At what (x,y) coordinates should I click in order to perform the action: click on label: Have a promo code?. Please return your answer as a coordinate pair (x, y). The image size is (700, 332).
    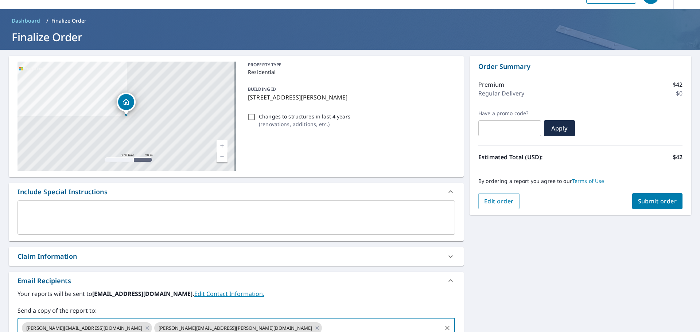
    Looking at the image, I should click on (510, 113).